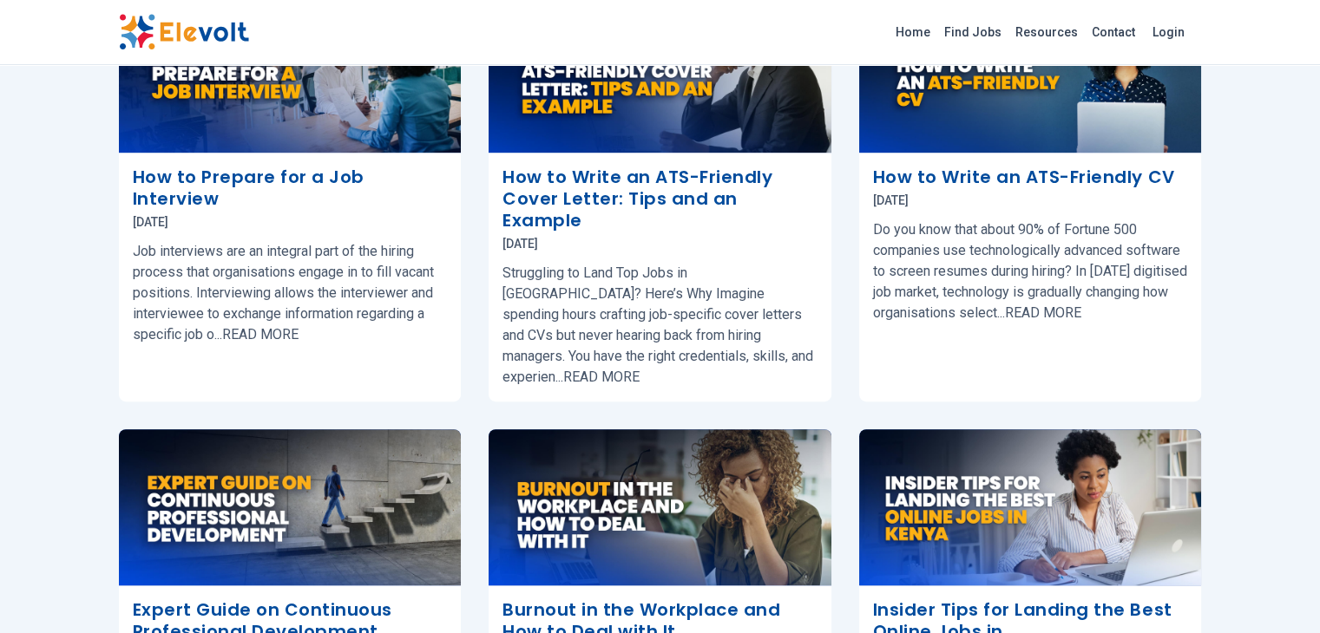 The height and width of the screenshot is (633, 1320). Describe the element at coordinates (1030, 508) in the screenshot. I see `img: Insider Tips for Landing the Best Online Jobs in Kenya : Elevolt Blog` at that location.